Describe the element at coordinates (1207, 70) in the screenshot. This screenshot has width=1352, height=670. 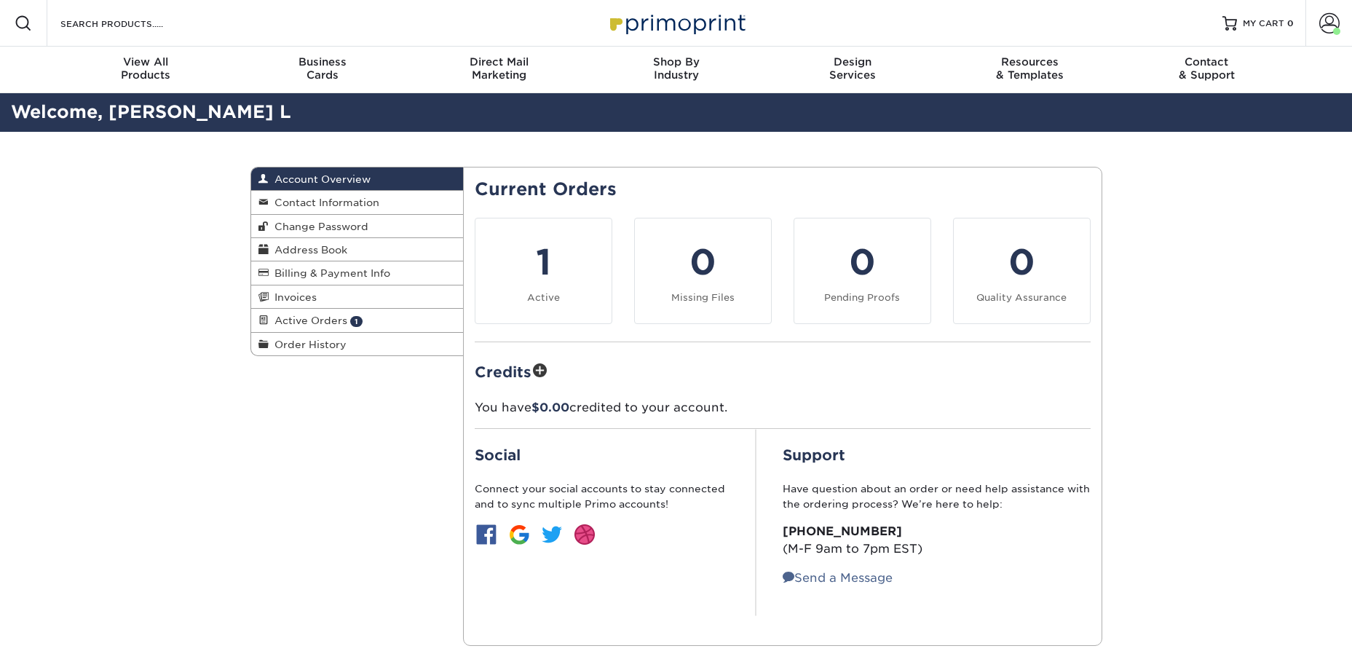
I see `a: Contact& Support` at that location.